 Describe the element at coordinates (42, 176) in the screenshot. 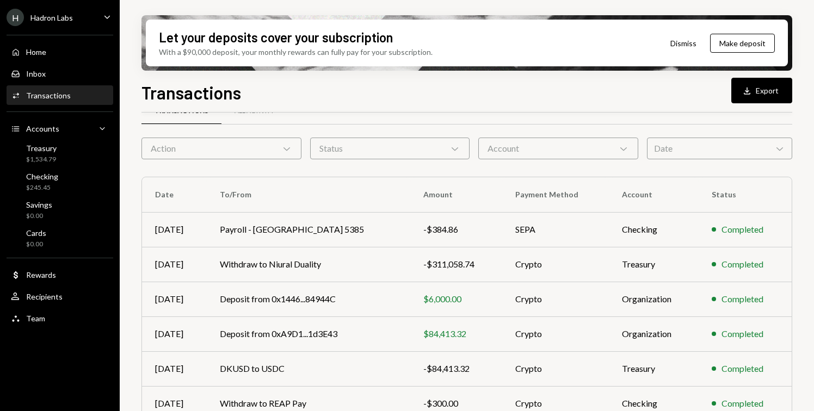

I see `div: Checking` at that location.